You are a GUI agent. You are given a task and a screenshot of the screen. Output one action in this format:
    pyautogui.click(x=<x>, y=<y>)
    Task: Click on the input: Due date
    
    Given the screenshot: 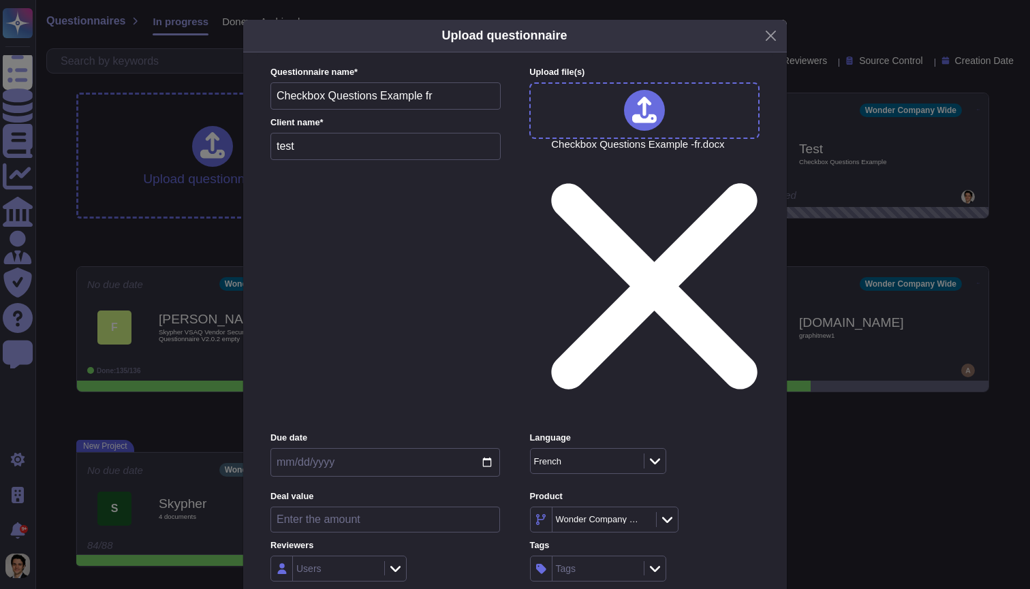 What is the action you would take?
    pyautogui.click(x=385, y=463)
    